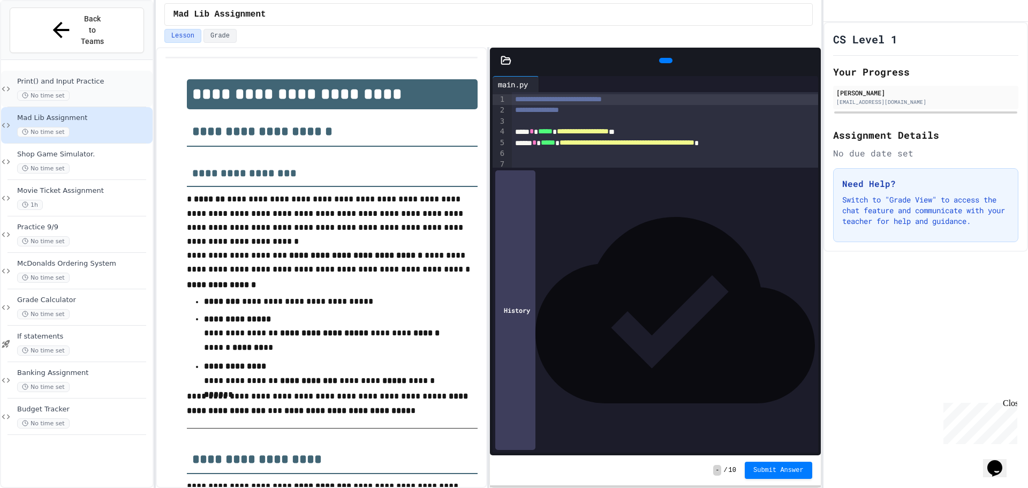  Describe the element at coordinates (84, 81) in the screenshot. I see `span: Print() and Input Practice` at that location.